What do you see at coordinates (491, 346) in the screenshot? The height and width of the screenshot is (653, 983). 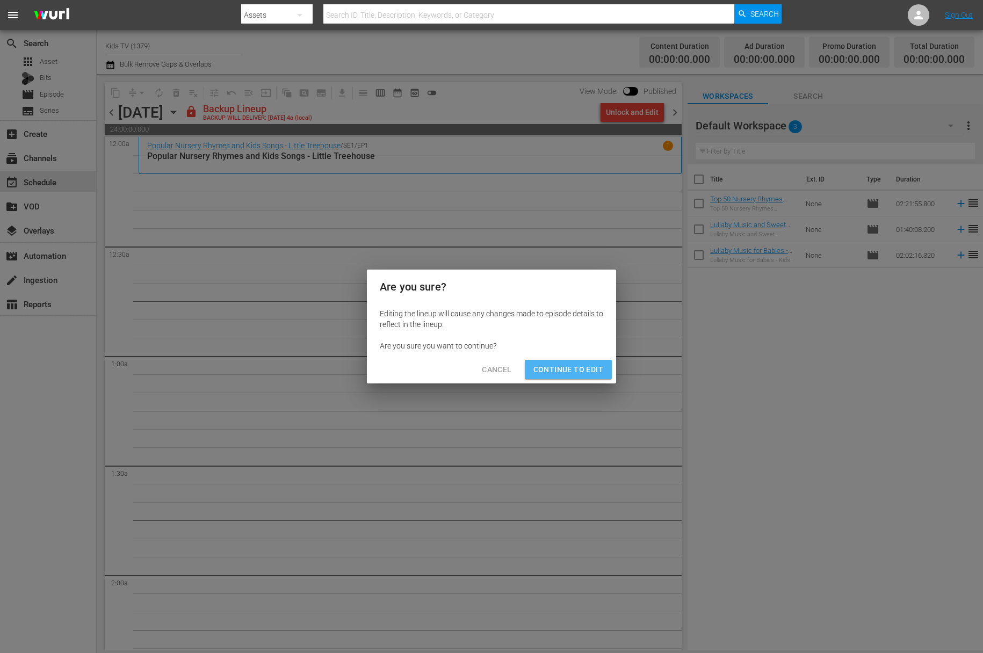 I see `div: Are you sure you want to continue?` at bounding box center [491, 346].